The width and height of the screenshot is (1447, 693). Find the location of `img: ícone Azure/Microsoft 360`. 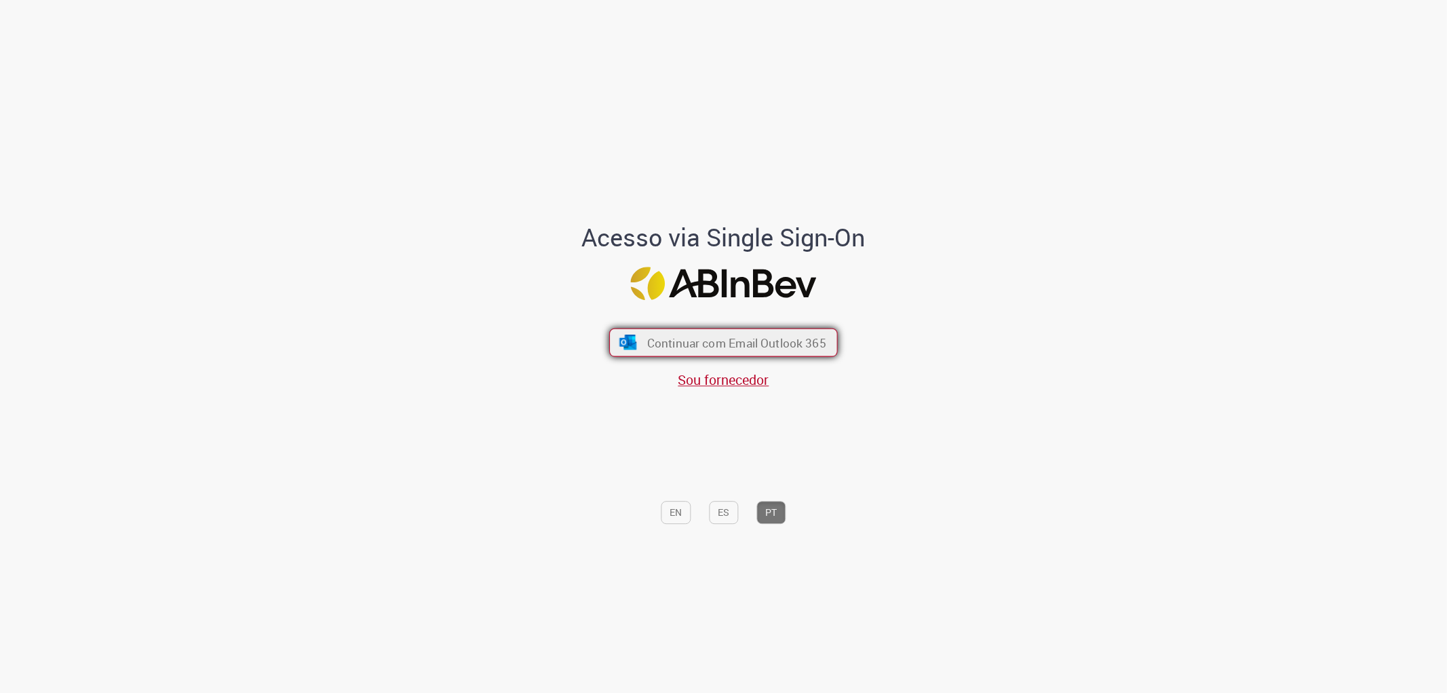

img: ícone Azure/Microsoft 360 is located at coordinates (628, 342).